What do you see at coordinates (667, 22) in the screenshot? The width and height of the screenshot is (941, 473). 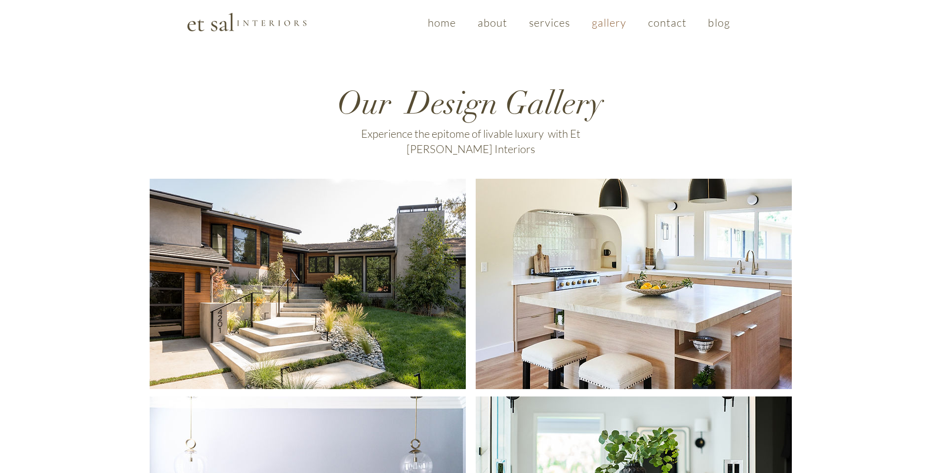 I see `a: contact` at bounding box center [667, 22].